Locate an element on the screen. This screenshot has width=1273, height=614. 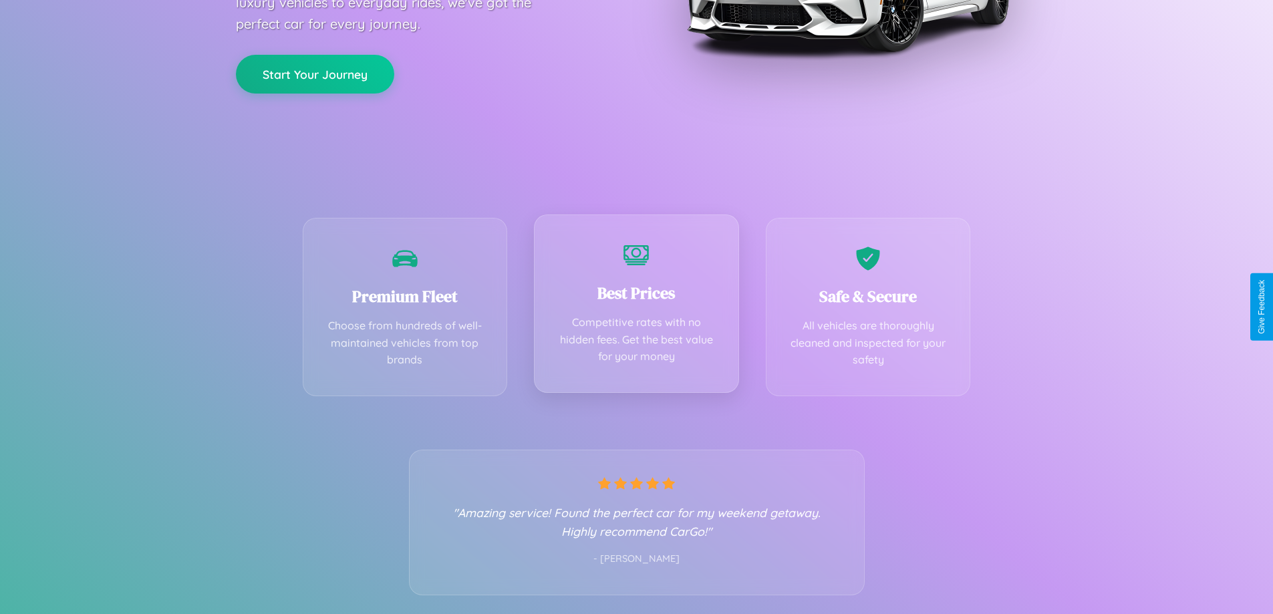
h3: Premium Fleet is located at coordinates (405, 296).